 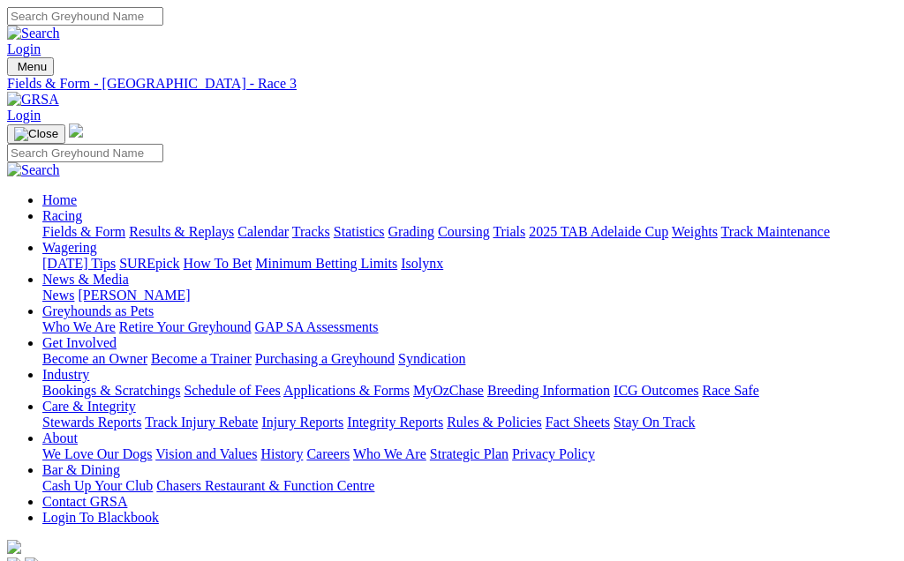 I want to click on div: News & Media, so click(x=470, y=296).